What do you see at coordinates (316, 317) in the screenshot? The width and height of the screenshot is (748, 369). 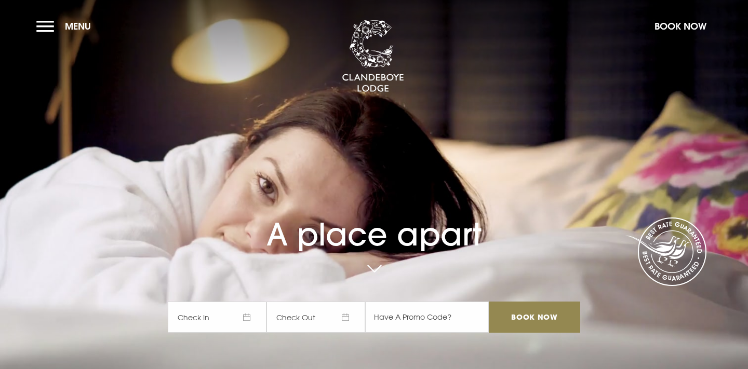 I see `span: Check Out` at bounding box center [316, 317].